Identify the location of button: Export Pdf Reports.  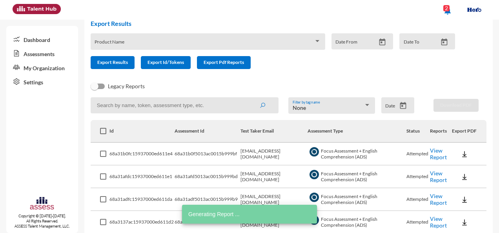
(224, 62).